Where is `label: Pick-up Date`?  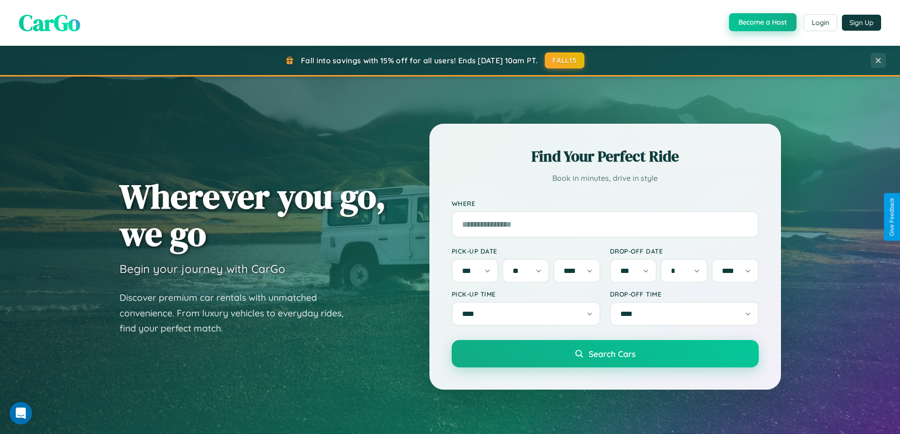 label: Pick-up Date is located at coordinates (526, 251).